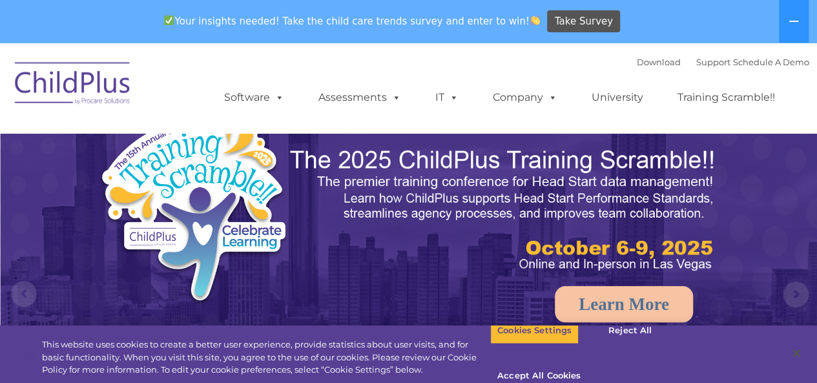 The width and height of the screenshot is (817, 383). Describe the element at coordinates (713, 62) in the screenshot. I see `a: Support` at that location.